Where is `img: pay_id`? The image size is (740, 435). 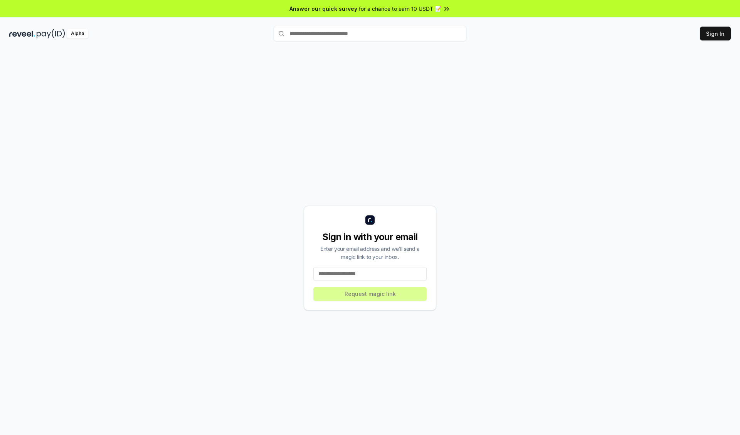
img: pay_id is located at coordinates (51, 34).